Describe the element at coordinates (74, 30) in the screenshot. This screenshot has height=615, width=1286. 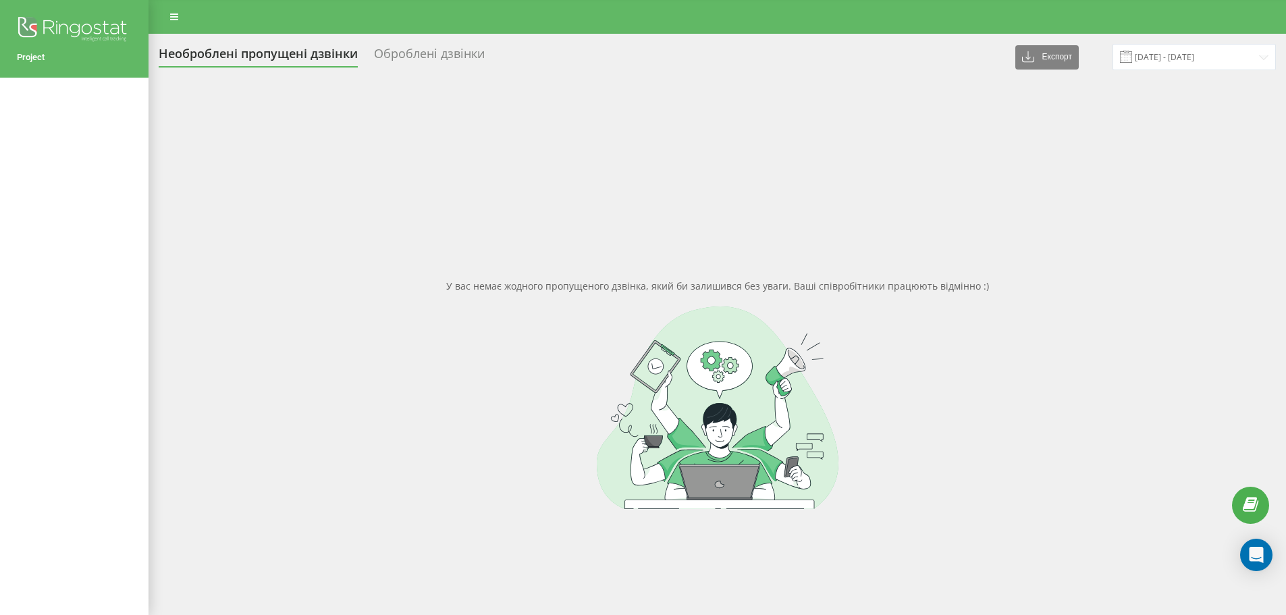
I see `img: Ringostat logo` at that location.